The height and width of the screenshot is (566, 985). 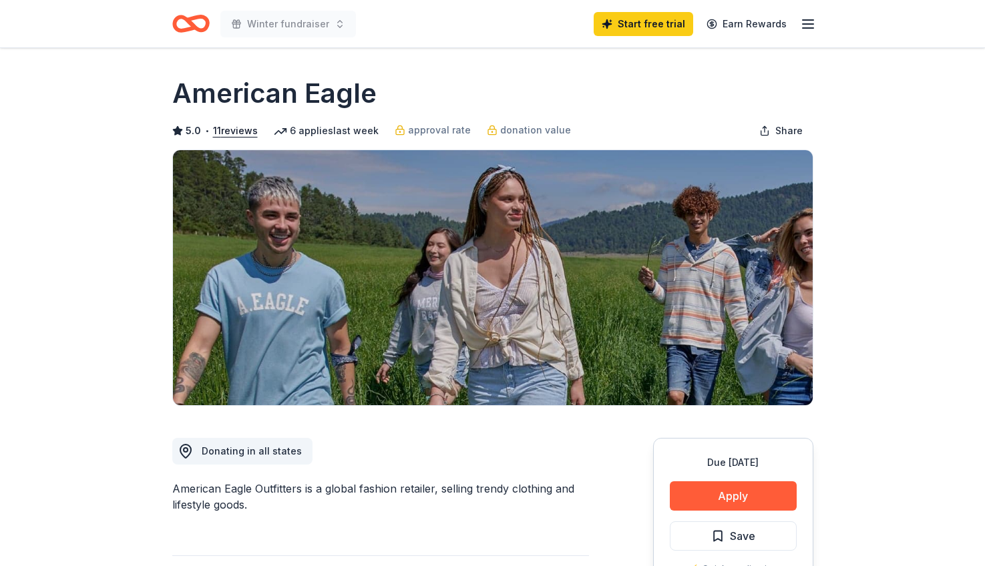 I want to click on h1: American Eagle, so click(x=274, y=93).